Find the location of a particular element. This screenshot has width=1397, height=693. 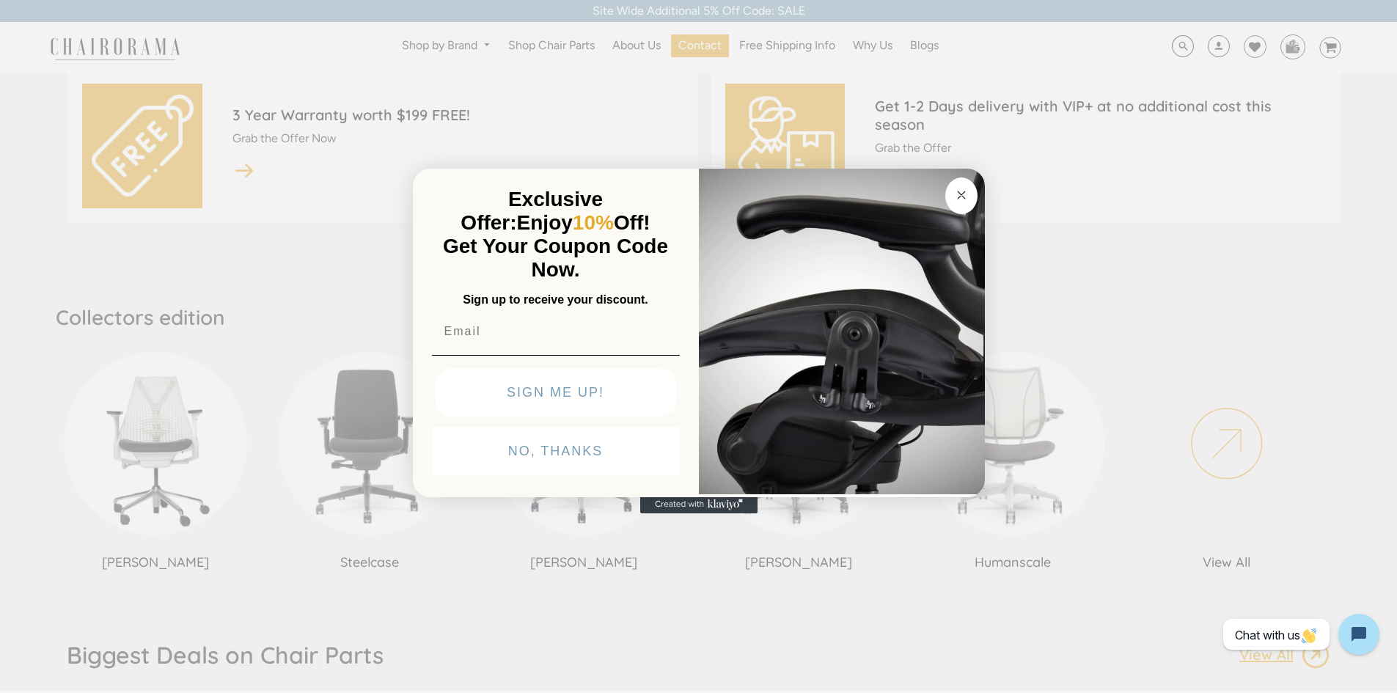

img: 92d77583-a095-41f6-84e7-858462e0427a.jpeg is located at coordinates (842, 330).